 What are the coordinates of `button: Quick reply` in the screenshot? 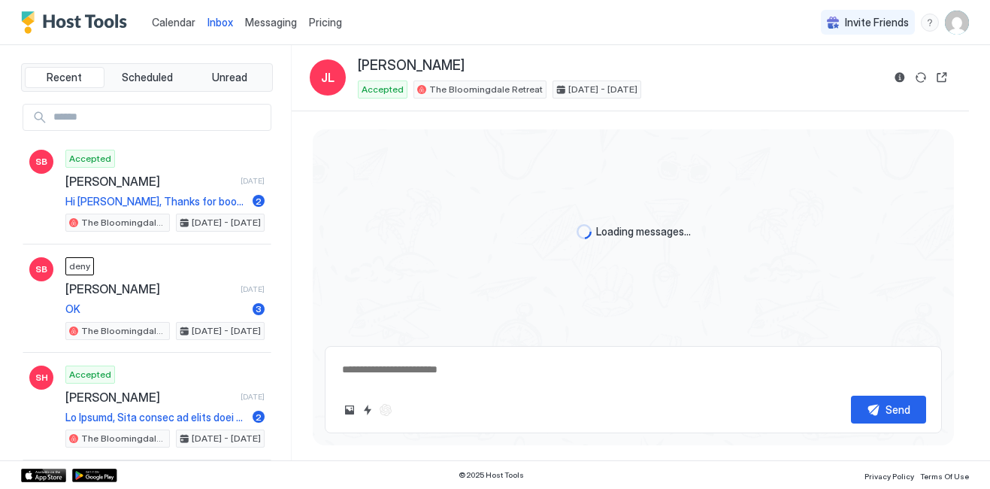 It's located at (368, 410).